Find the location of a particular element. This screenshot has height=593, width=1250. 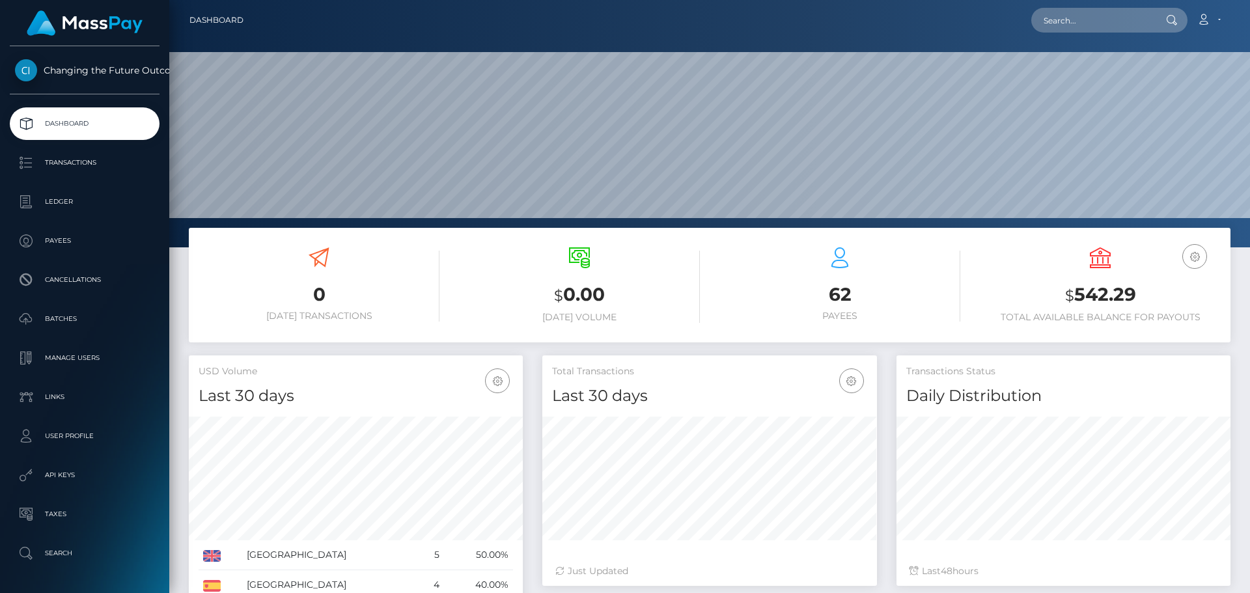

p: Cancellations is located at coordinates (85, 280).